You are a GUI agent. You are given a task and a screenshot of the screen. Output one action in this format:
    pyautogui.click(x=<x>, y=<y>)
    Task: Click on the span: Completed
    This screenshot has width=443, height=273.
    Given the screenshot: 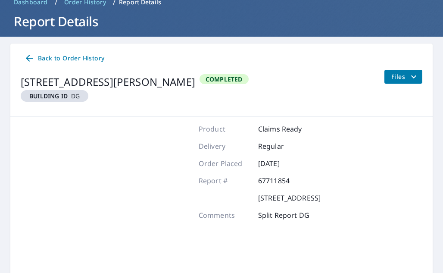 What is the action you would take?
    pyautogui.click(x=224, y=79)
    